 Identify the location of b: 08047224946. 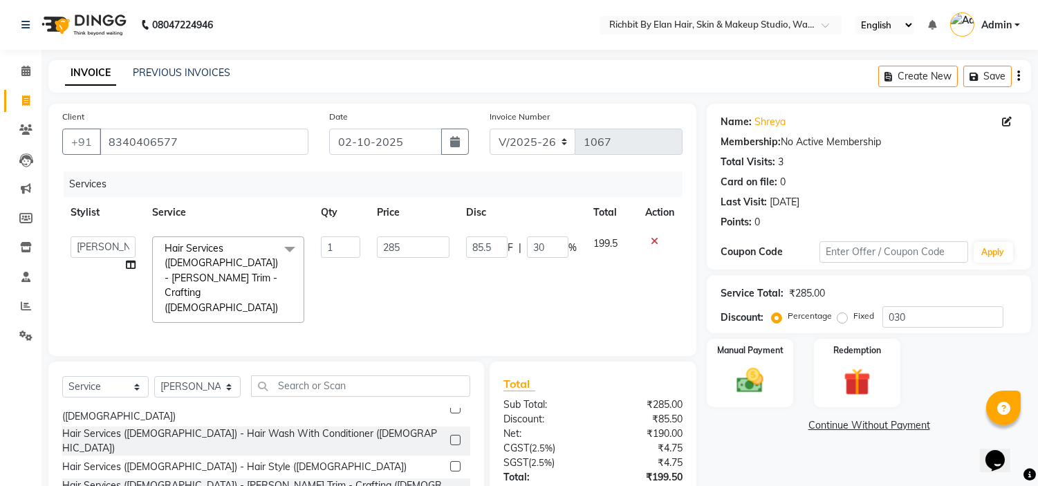
(183, 25).